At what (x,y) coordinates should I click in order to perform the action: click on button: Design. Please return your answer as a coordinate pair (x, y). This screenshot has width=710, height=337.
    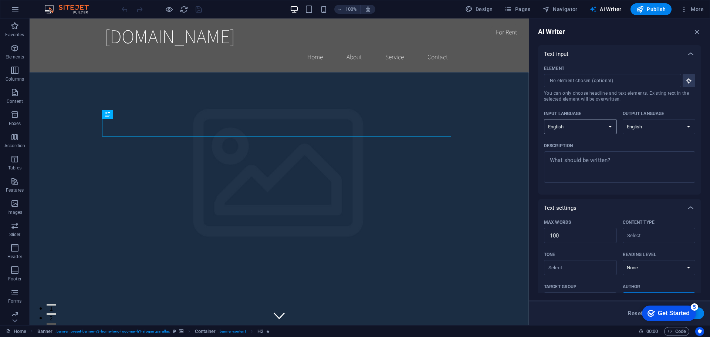
    Looking at the image, I should click on (479, 9).